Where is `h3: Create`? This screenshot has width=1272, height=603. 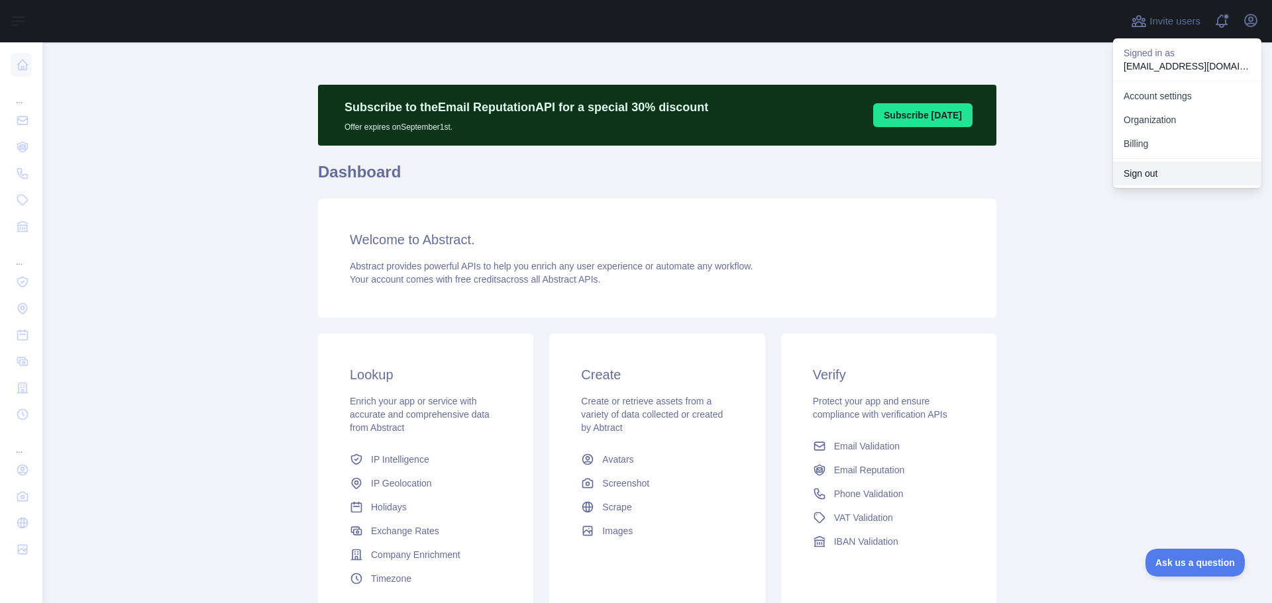 h3: Create is located at coordinates (656, 375).